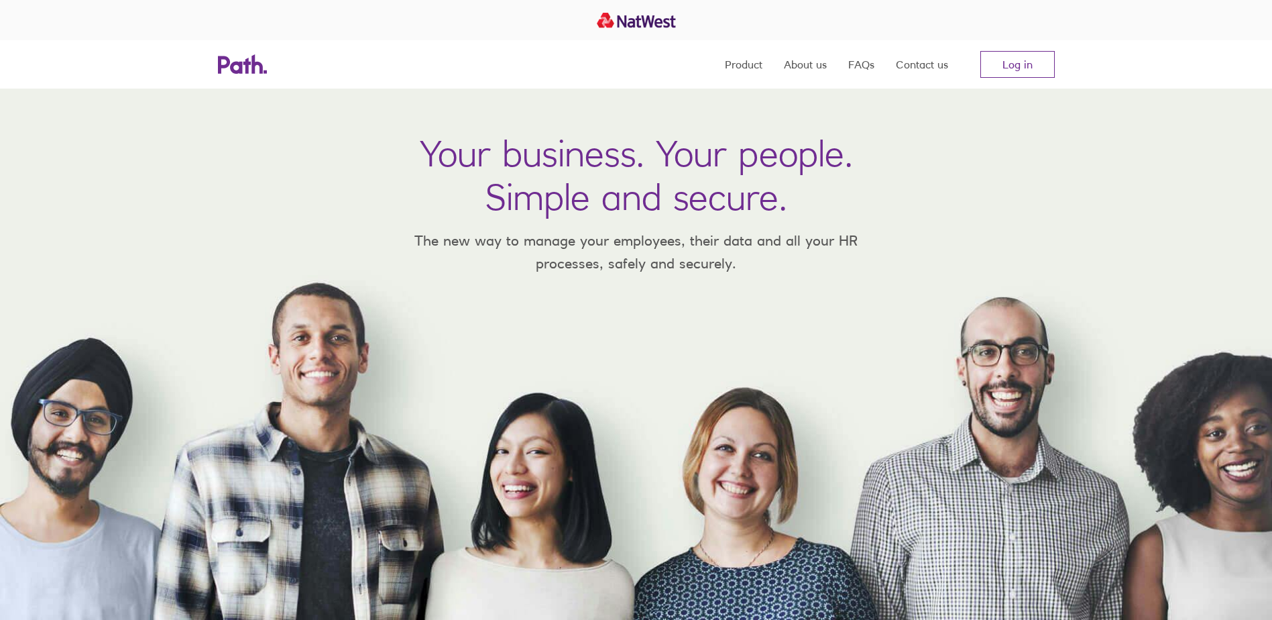  I want to click on a: Product, so click(744, 64).